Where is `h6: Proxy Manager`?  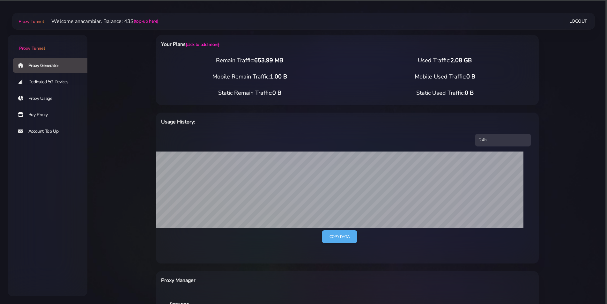 h6: Proxy Manager is located at coordinates (268, 280).